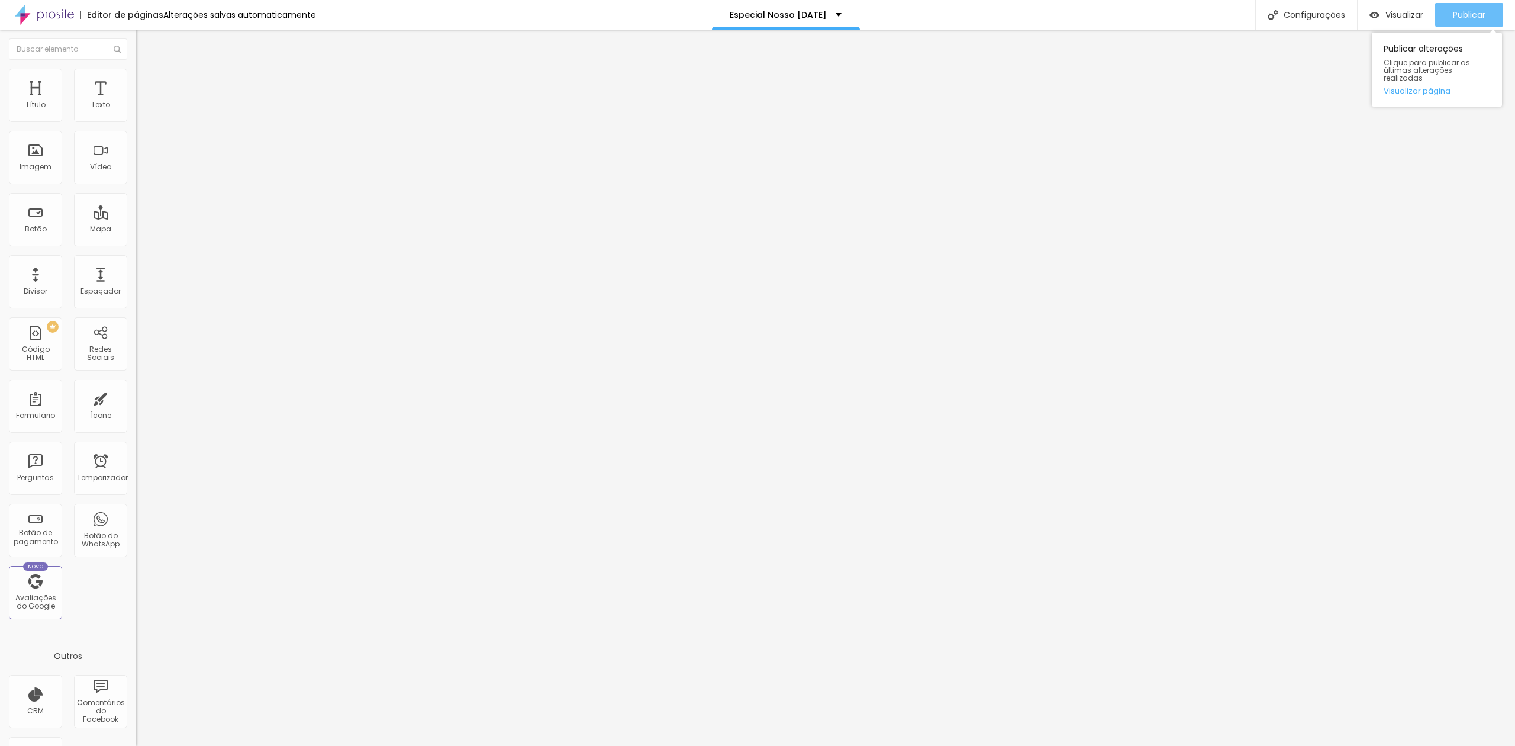 The width and height of the screenshot is (1515, 746). I want to click on button: Publicar, so click(1469, 15).